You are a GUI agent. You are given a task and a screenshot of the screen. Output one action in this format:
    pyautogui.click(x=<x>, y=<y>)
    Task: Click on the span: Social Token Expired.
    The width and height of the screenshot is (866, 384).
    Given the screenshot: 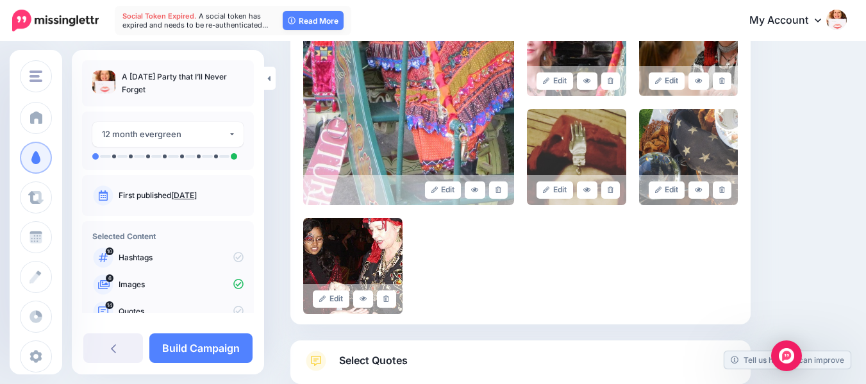 What is the action you would take?
    pyautogui.click(x=160, y=16)
    